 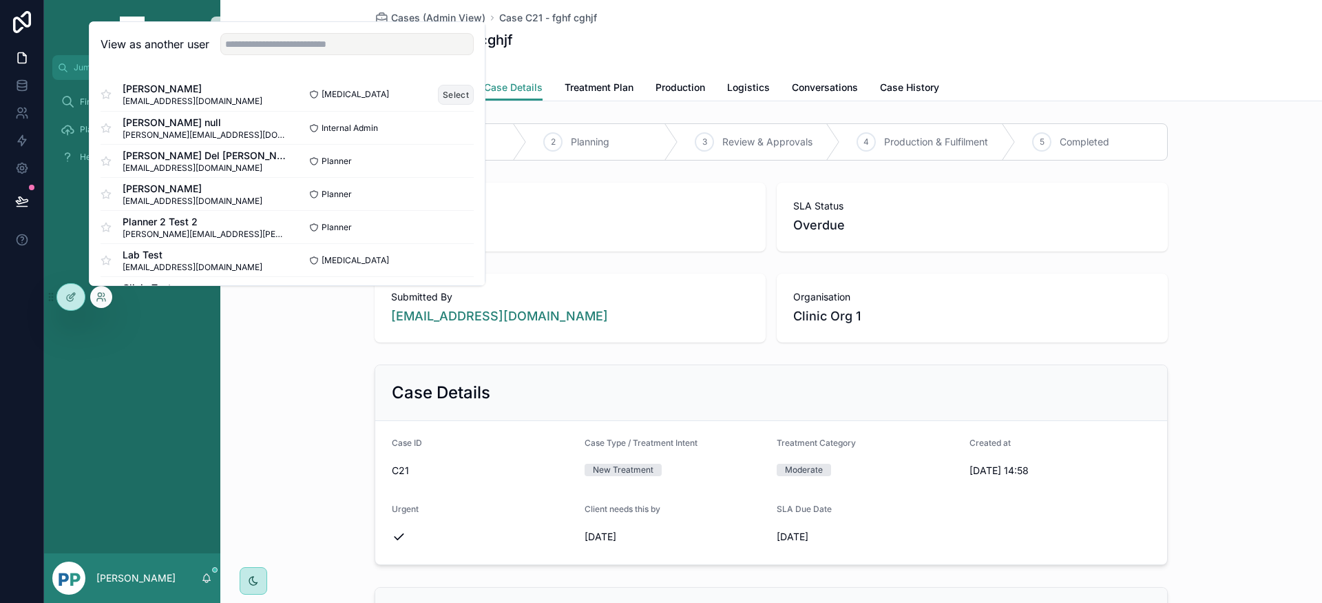 I want to click on a: My Case Details, so click(x=505, y=88).